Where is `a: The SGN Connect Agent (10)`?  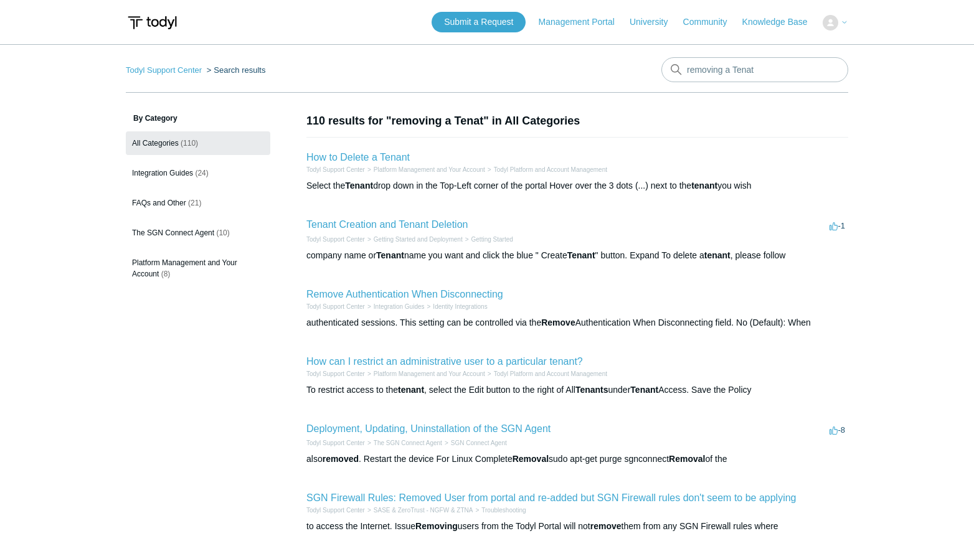
a: The SGN Connect Agent (10) is located at coordinates (198, 233).